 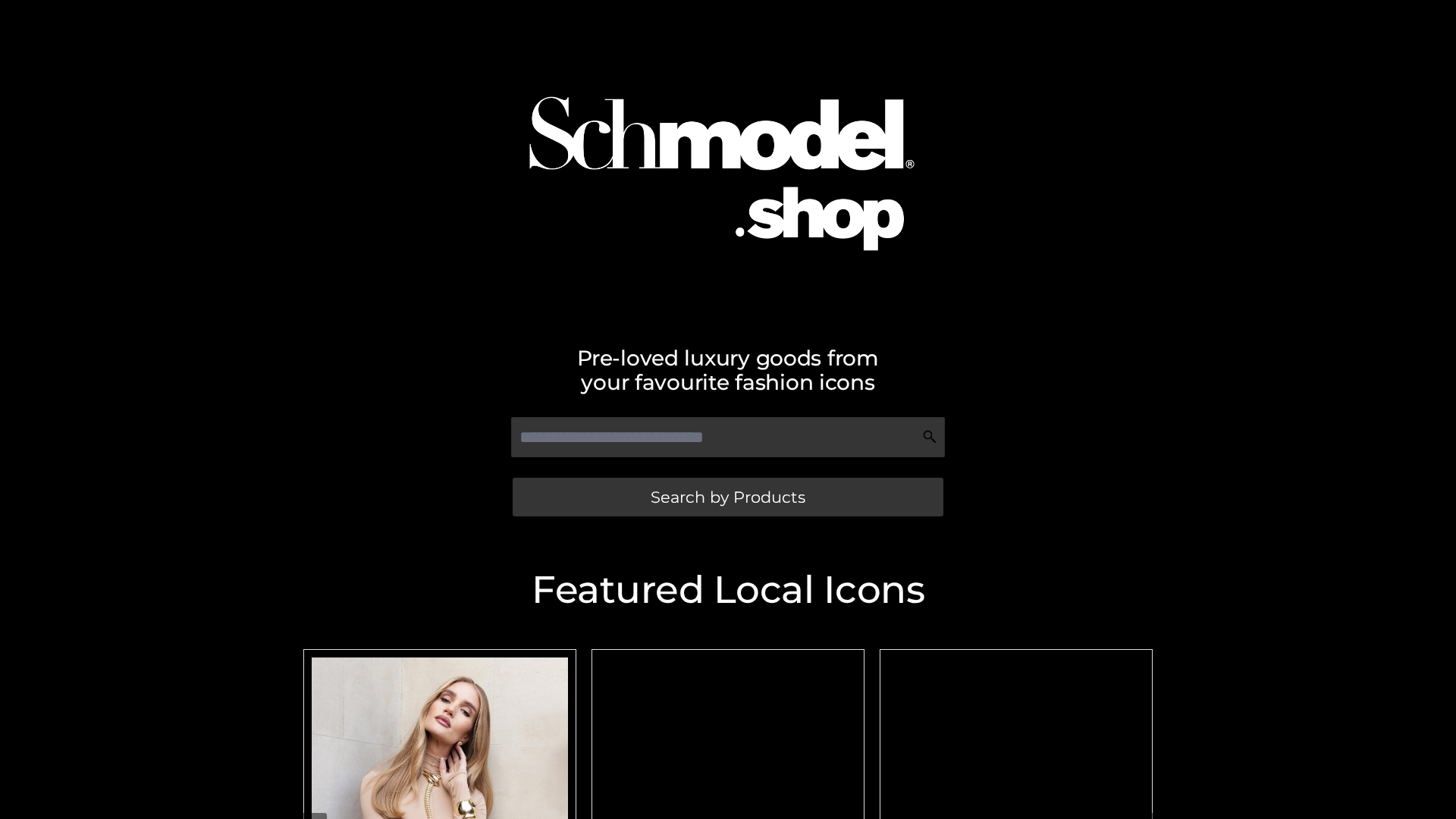 I want to click on a: Search by Products, so click(x=728, y=497).